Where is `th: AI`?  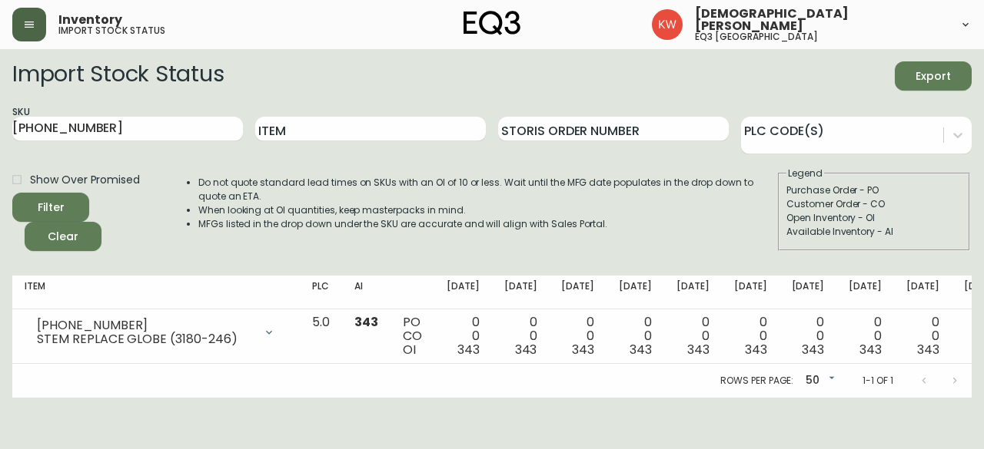 th: AI is located at coordinates (366, 293).